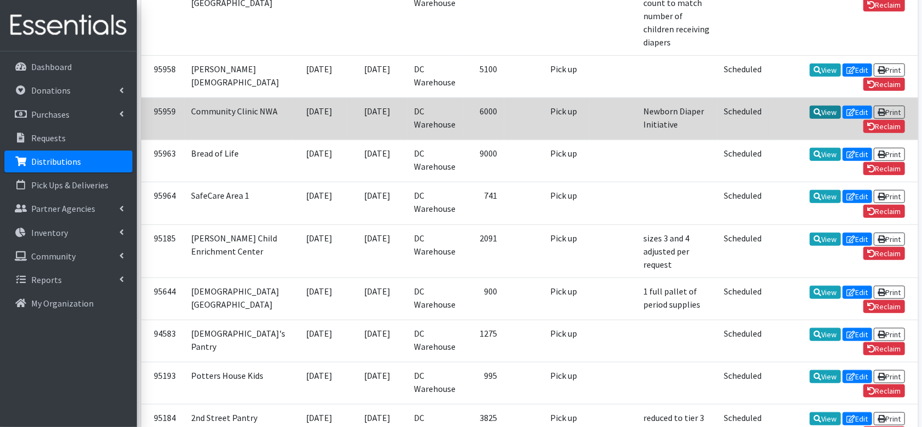 Image resolution: width=922 pixels, height=427 pixels. I want to click on p: Reports, so click(47, 280).